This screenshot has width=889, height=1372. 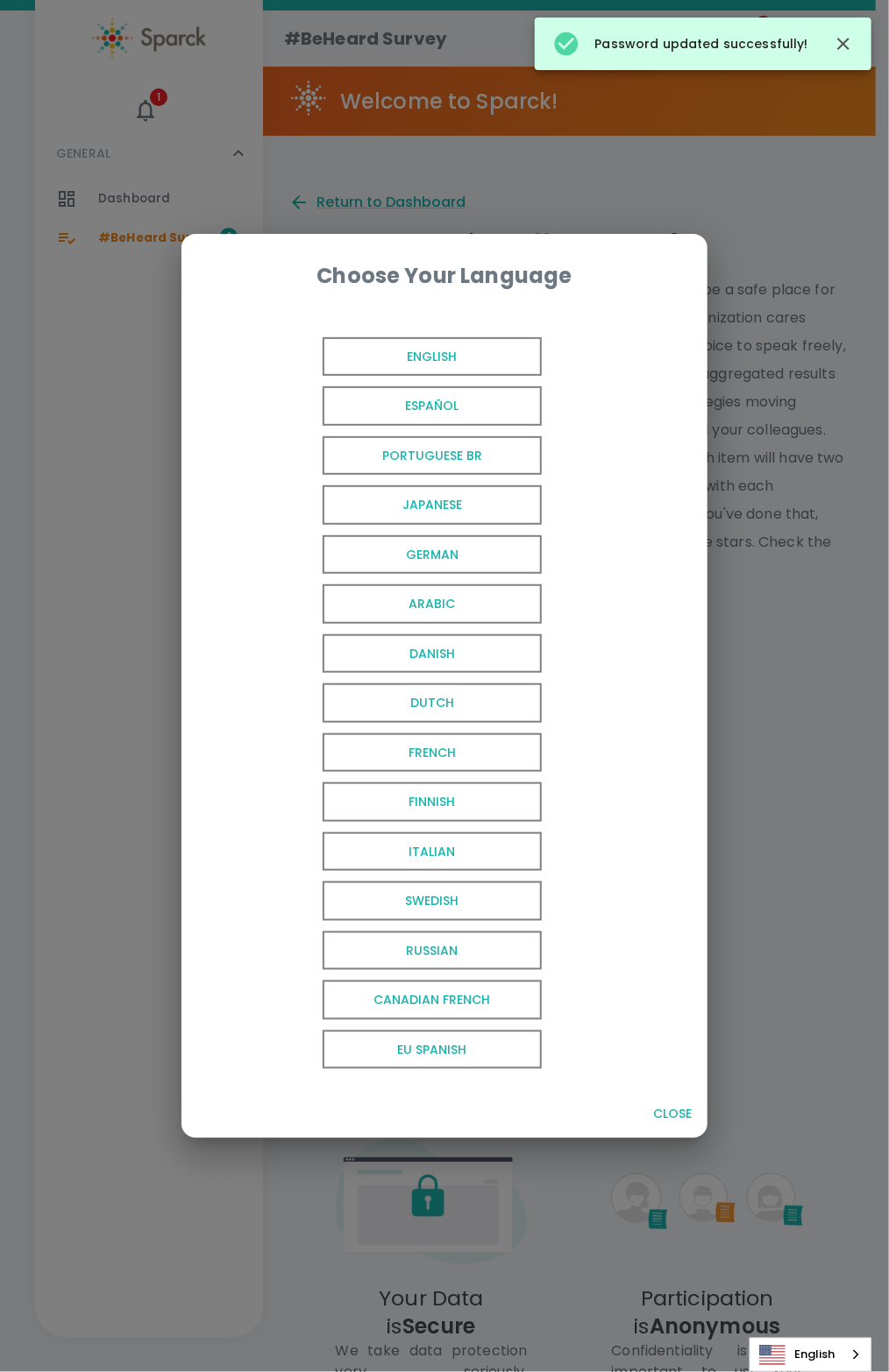 I want to click on span: Swedish, so click(x=432, y=901).